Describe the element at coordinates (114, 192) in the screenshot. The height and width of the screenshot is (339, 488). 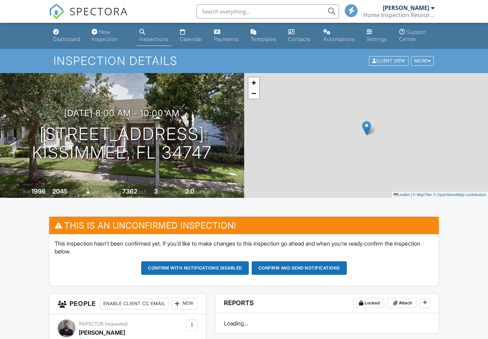
I see `span: Lot Size` at that location.